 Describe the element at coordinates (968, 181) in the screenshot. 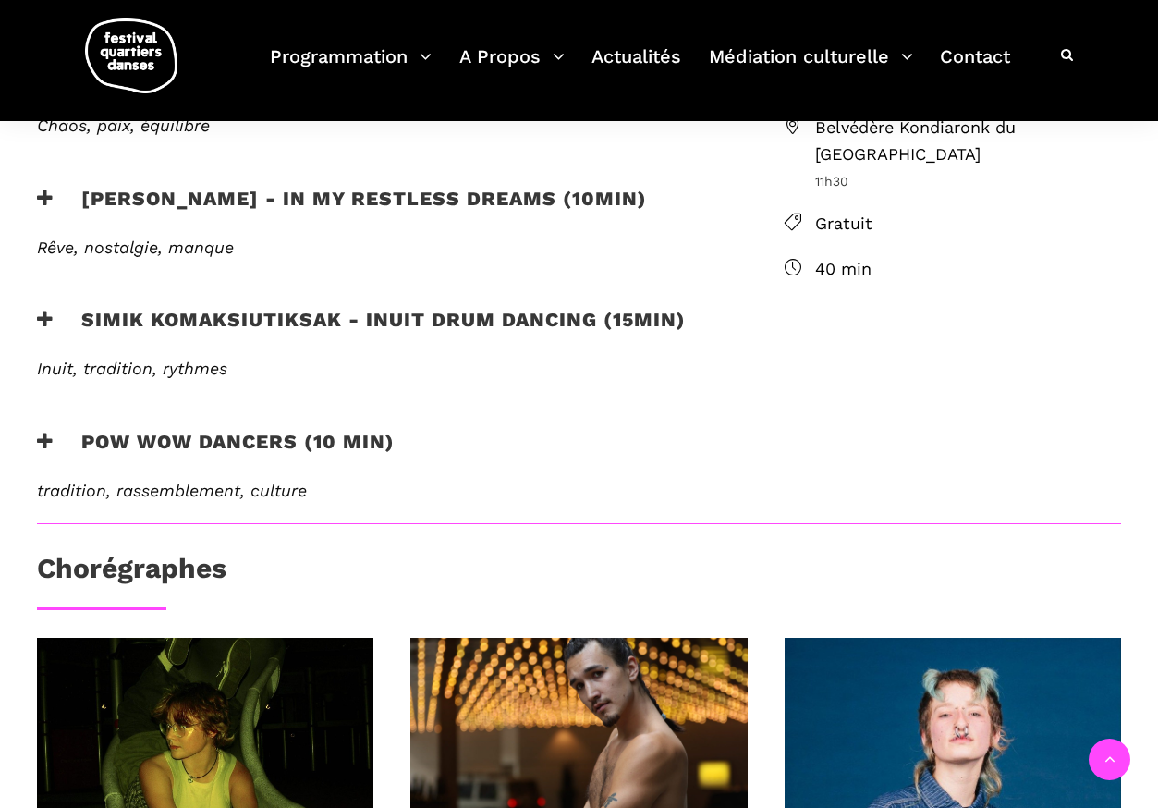

I see `span: 11h30` at that location.